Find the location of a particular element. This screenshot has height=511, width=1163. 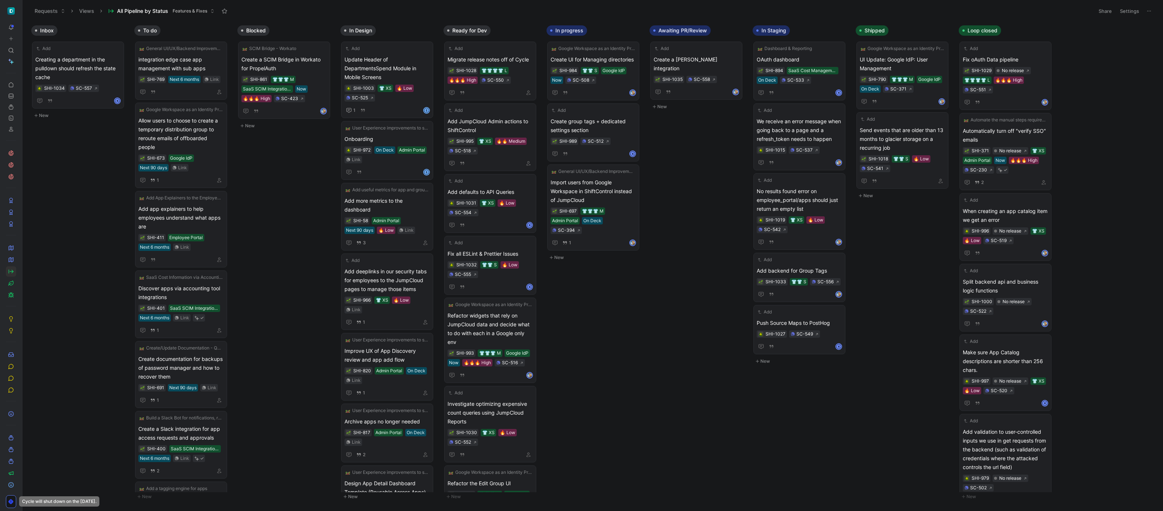

div: SHI-984 is located at coordinates (568, 71).